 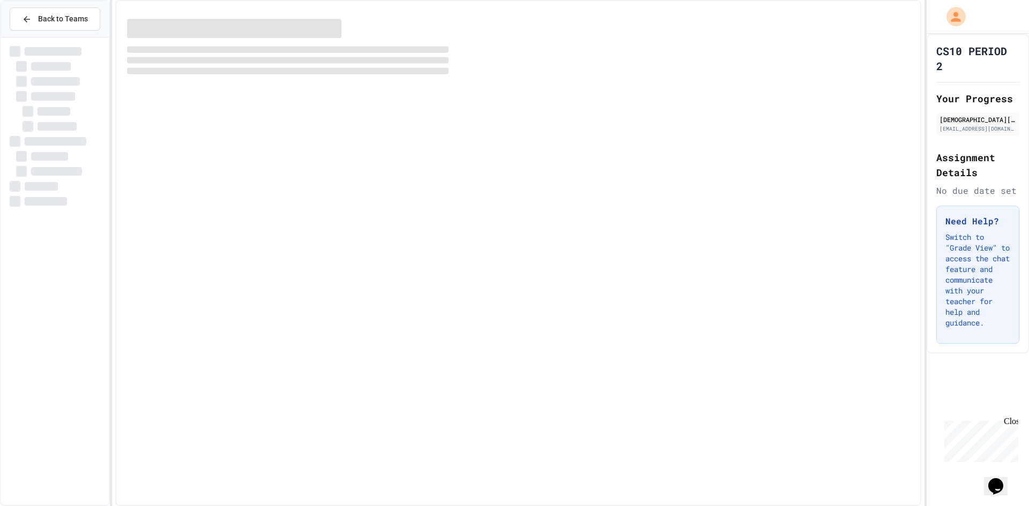 What do you see at coordinates (977, 221) in the screenshot?
I see `h3: Need Help?` at bounding box center [977, 221].